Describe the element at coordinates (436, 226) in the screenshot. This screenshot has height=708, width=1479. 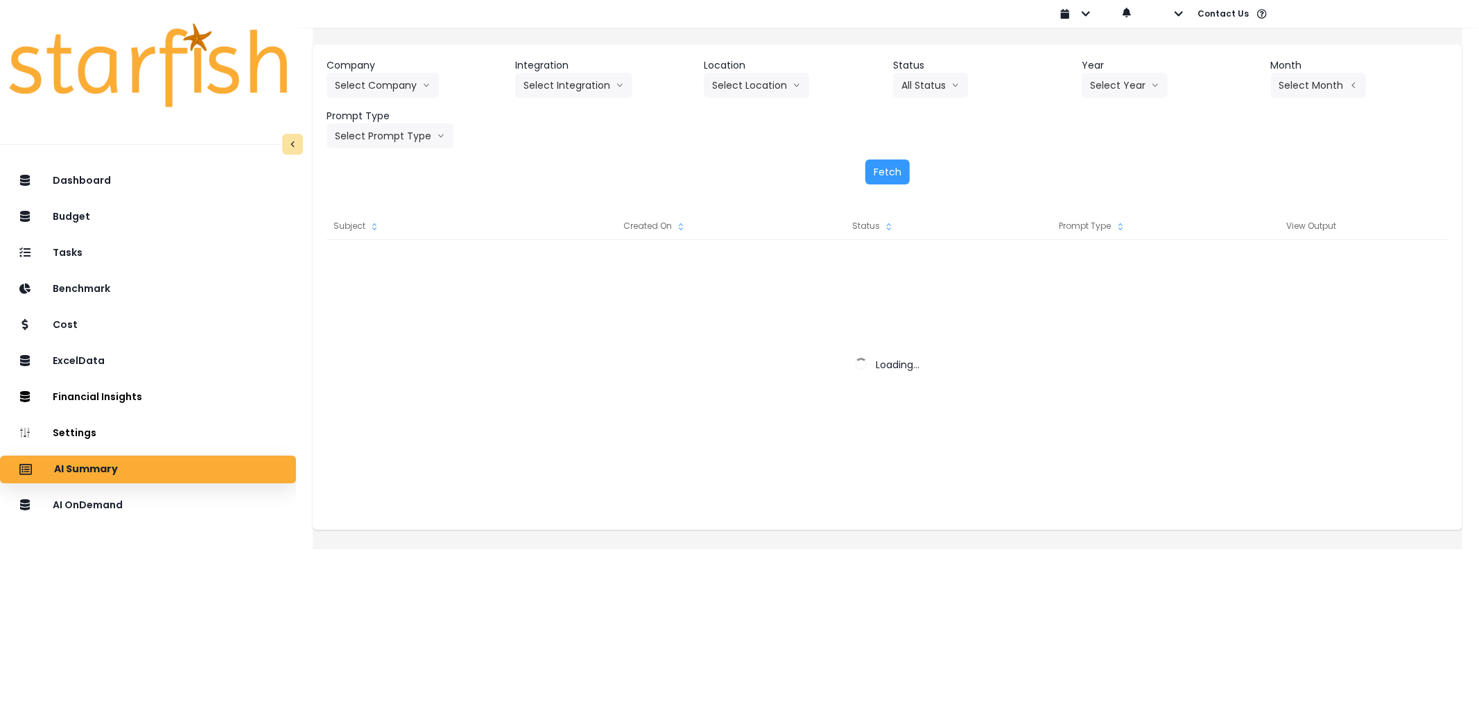
I see `div: Subject` at that location.